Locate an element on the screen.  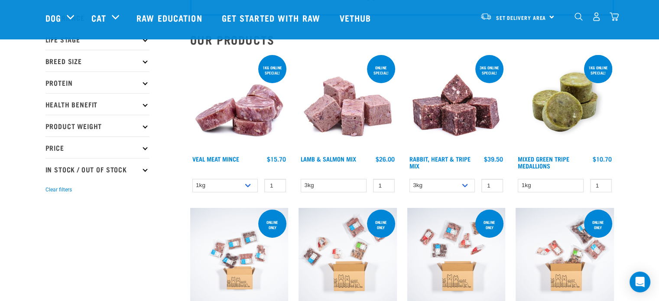
div: $39.50 is located at coordinates (493, 159).